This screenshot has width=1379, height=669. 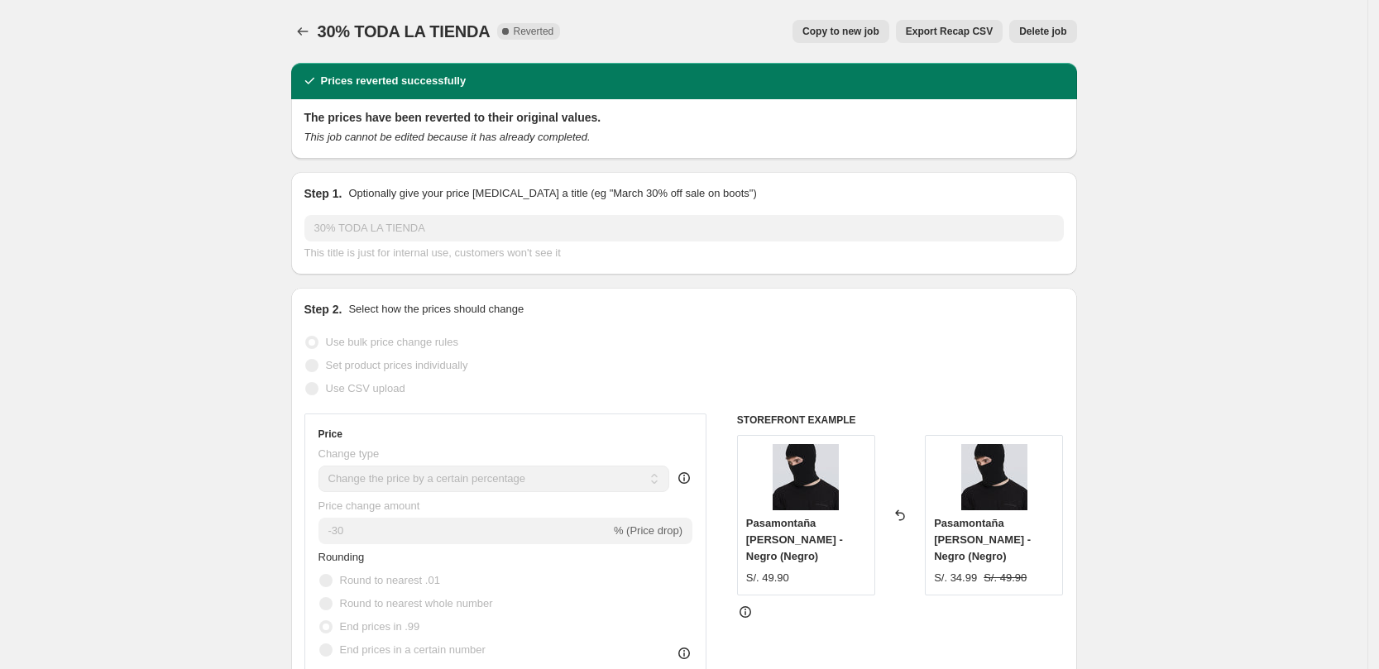 I want to click on h3: Price, so click(x=330, y=434).